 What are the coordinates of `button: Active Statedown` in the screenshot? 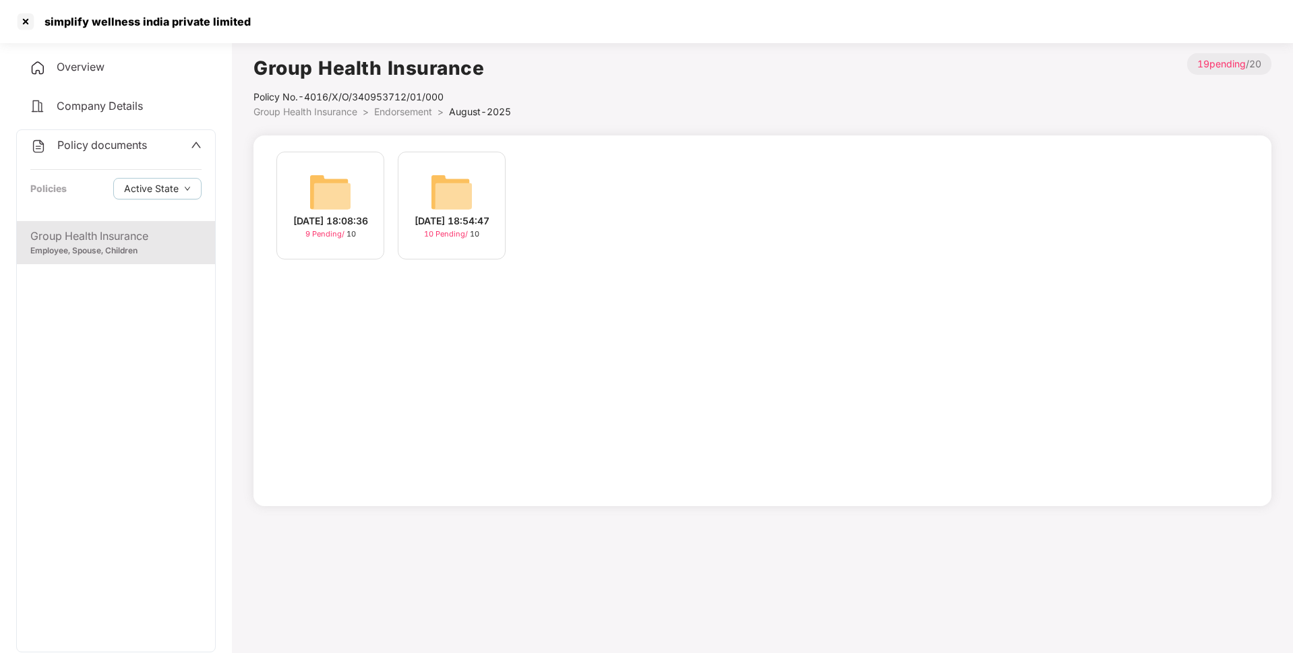 It's located at (157, 189).